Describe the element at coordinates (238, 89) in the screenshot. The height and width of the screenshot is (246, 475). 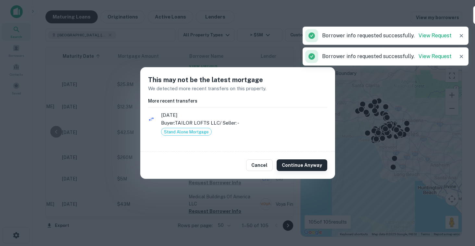
I see `p: We detected more recent transfers on this property.` at that location.